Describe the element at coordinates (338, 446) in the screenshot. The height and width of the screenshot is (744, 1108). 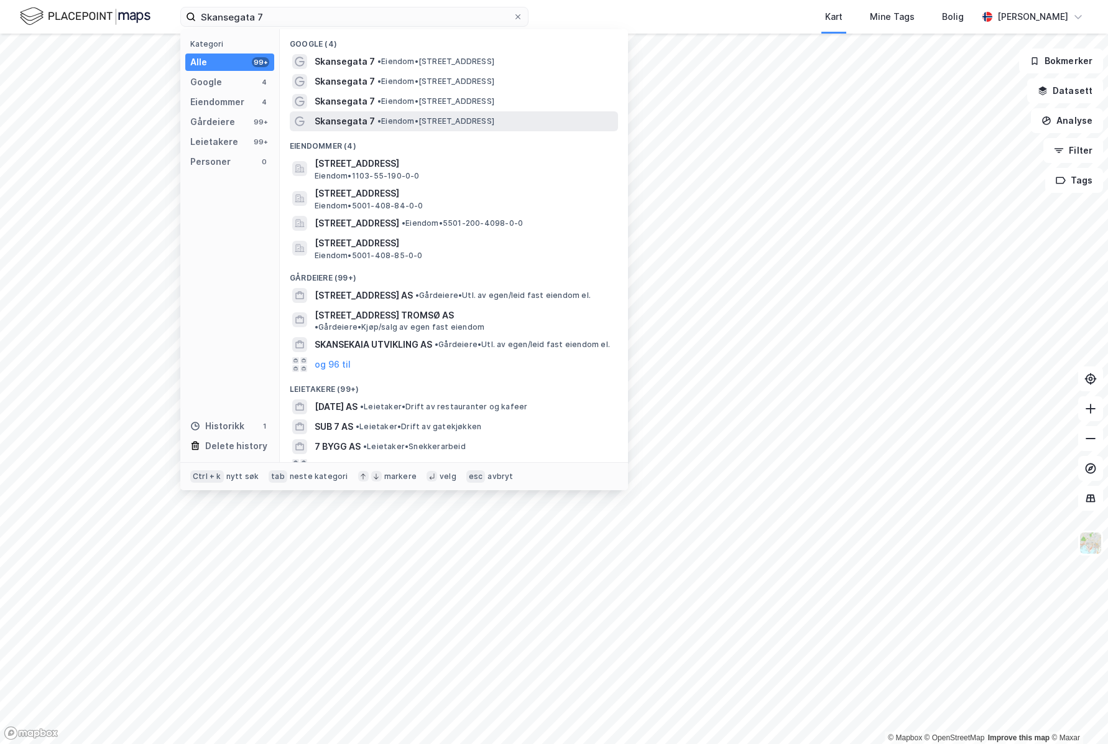
I see `span: 7 BYGG AS` at that location.